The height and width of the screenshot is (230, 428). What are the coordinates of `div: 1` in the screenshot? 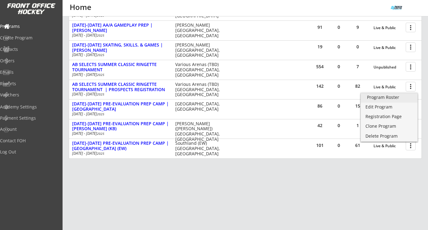 It's located at (357, 125).